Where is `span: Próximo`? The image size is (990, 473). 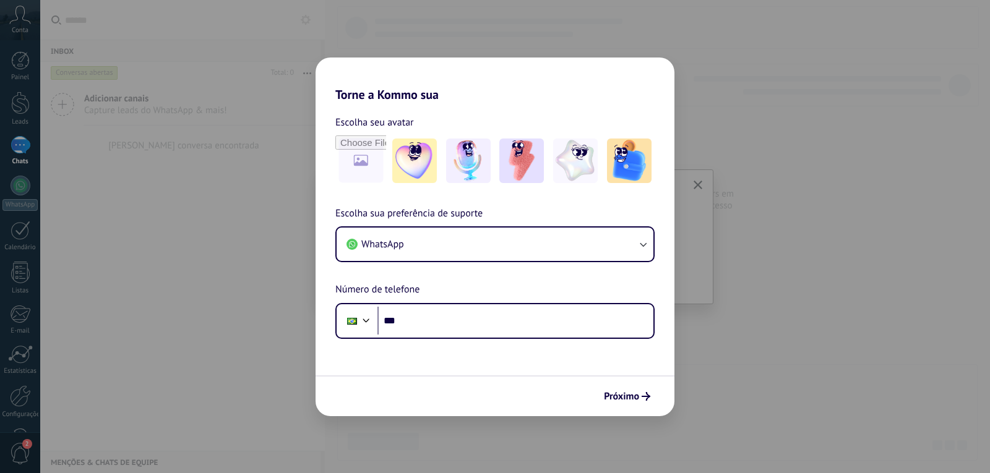 span: Próximo is located at coordinates (621, 397).